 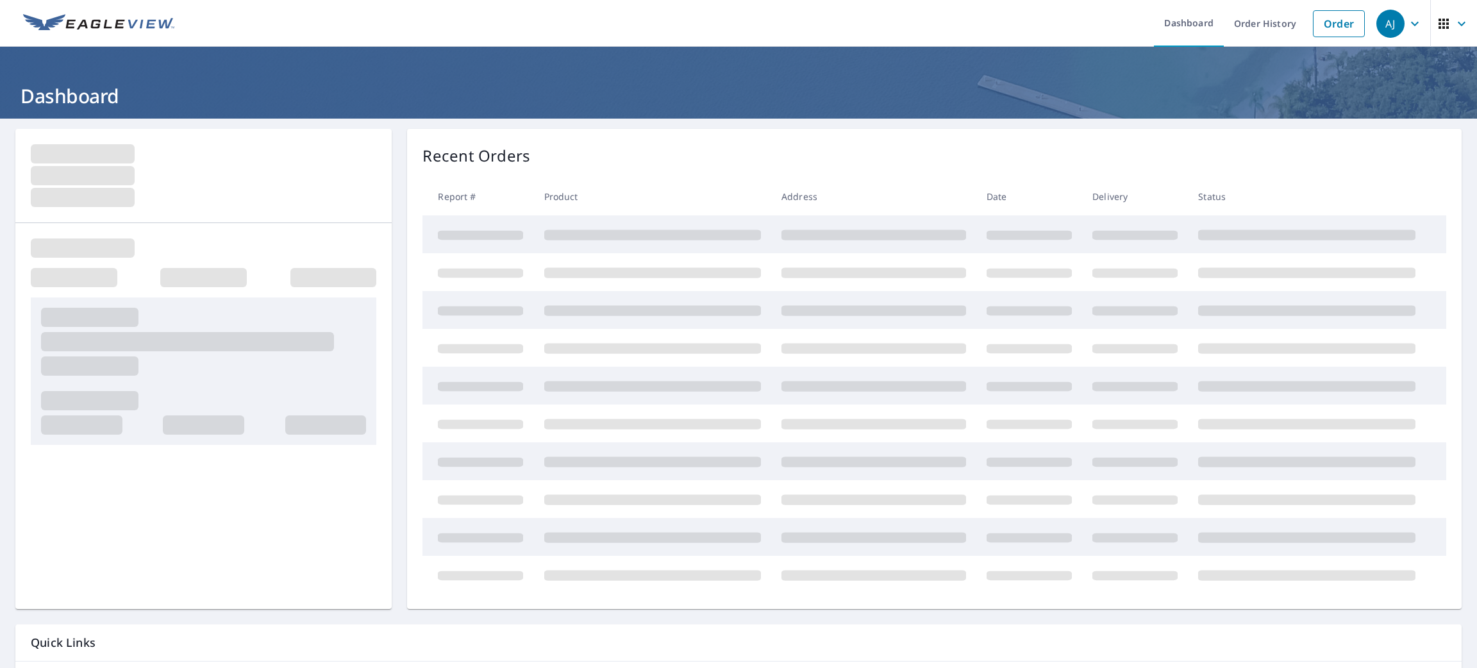 What do you see at coordinates (874, 196) in the screenshot?
I see `th: Address` at bounding box center [874, 196].